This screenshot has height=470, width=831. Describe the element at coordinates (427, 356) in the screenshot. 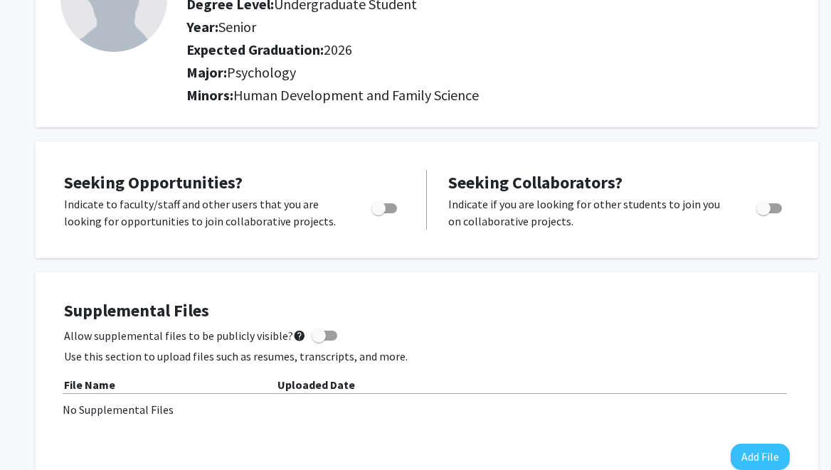

I see `p: Use this section to upload files such as resumes, transcripts, and more.` at that location.